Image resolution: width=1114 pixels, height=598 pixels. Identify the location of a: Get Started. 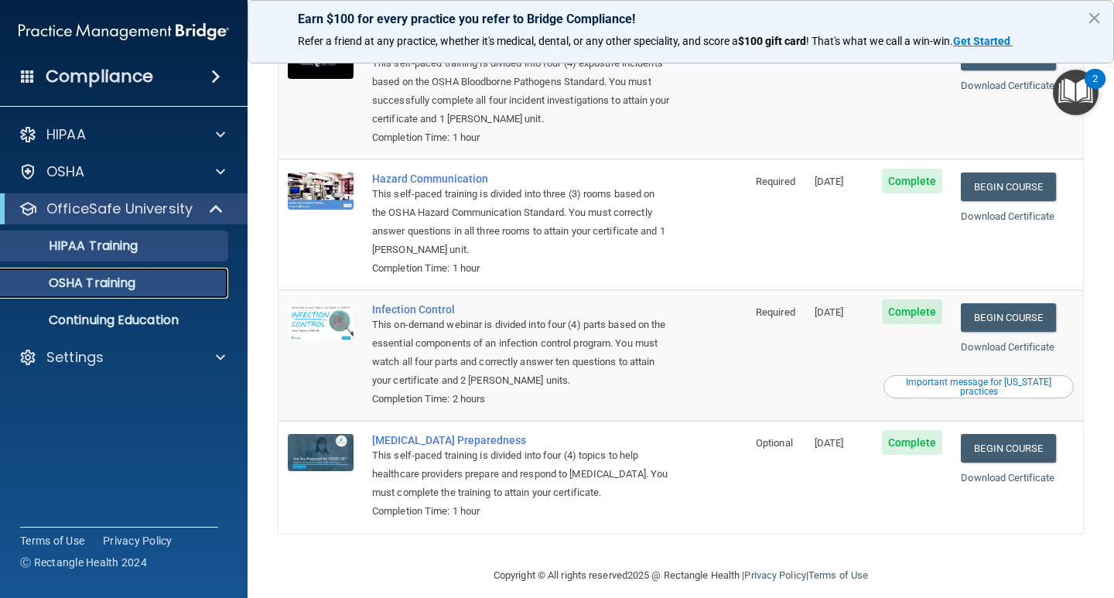
(983, 41).